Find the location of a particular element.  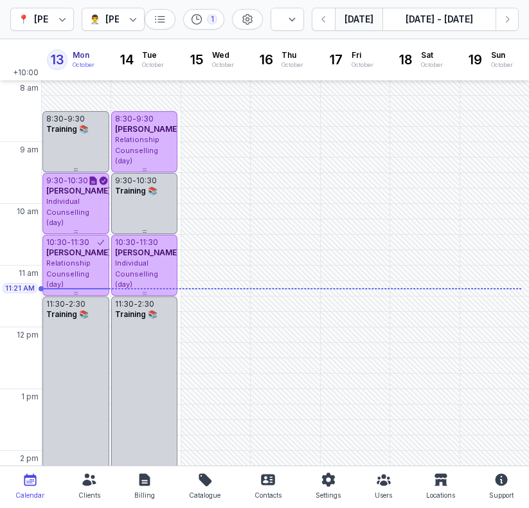

div: 17 is located at coordinates (336, 60).